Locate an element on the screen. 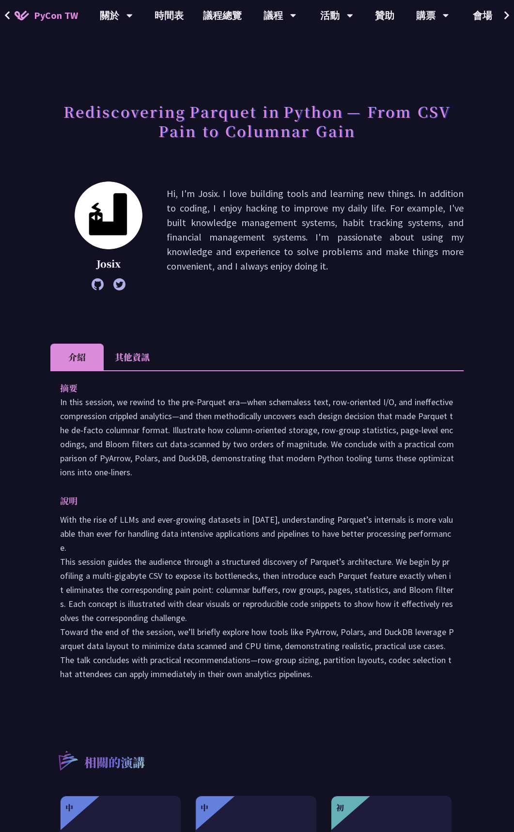  div: 初 is located at coordinates (340, 808).